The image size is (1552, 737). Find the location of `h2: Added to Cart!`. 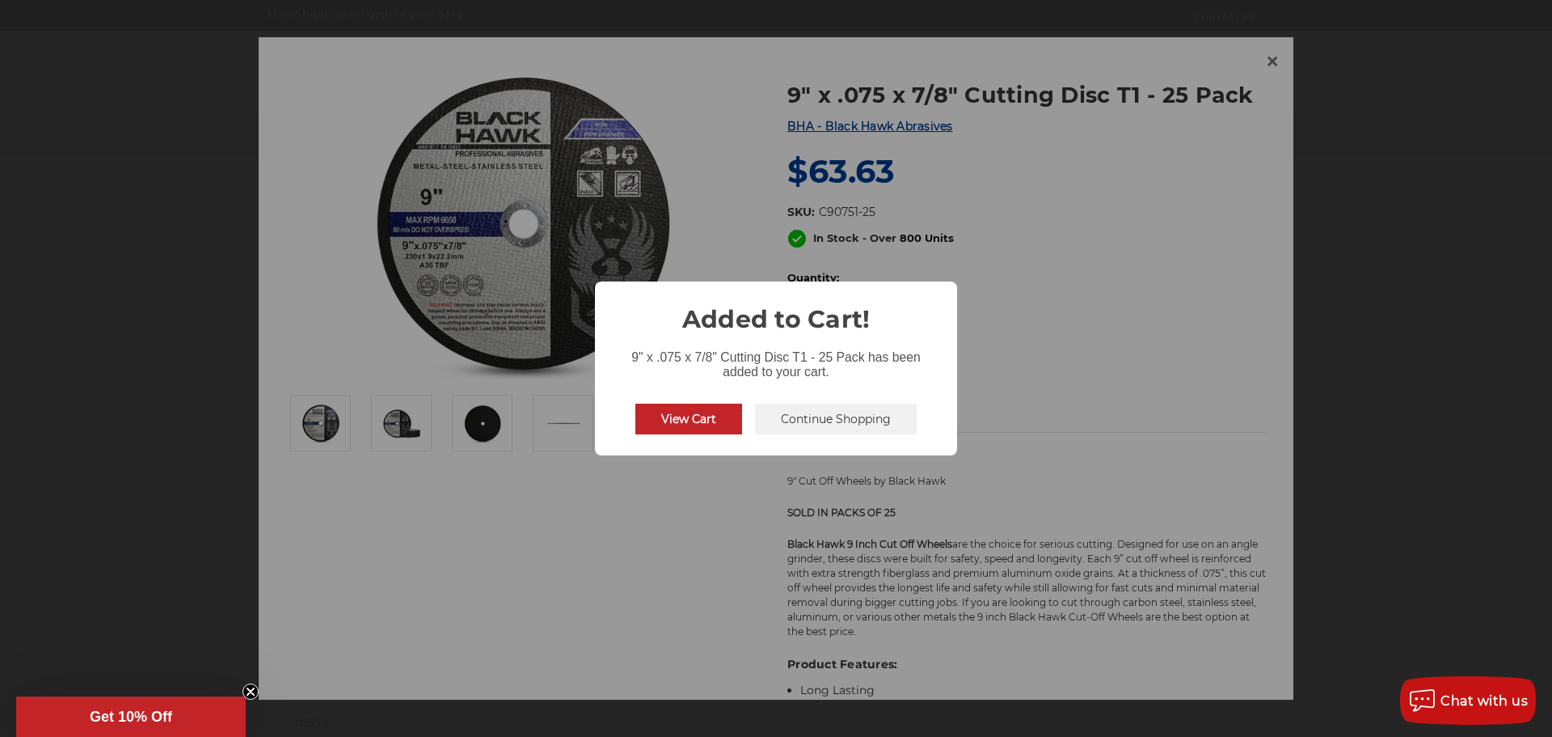

h2: Added to Cart! is located at coordinates (776, 309).